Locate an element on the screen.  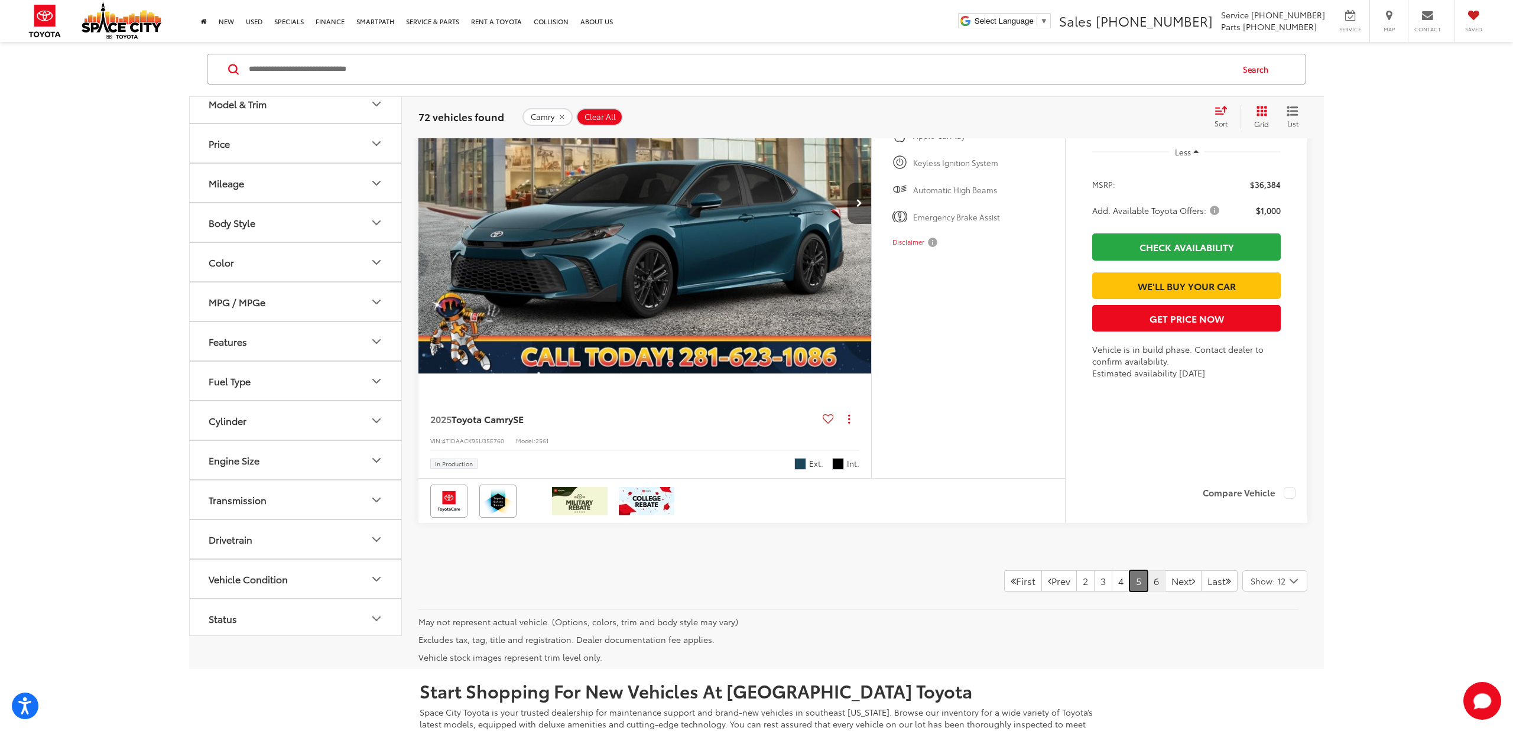
a: 4 is located at coordinates (1121, 581).